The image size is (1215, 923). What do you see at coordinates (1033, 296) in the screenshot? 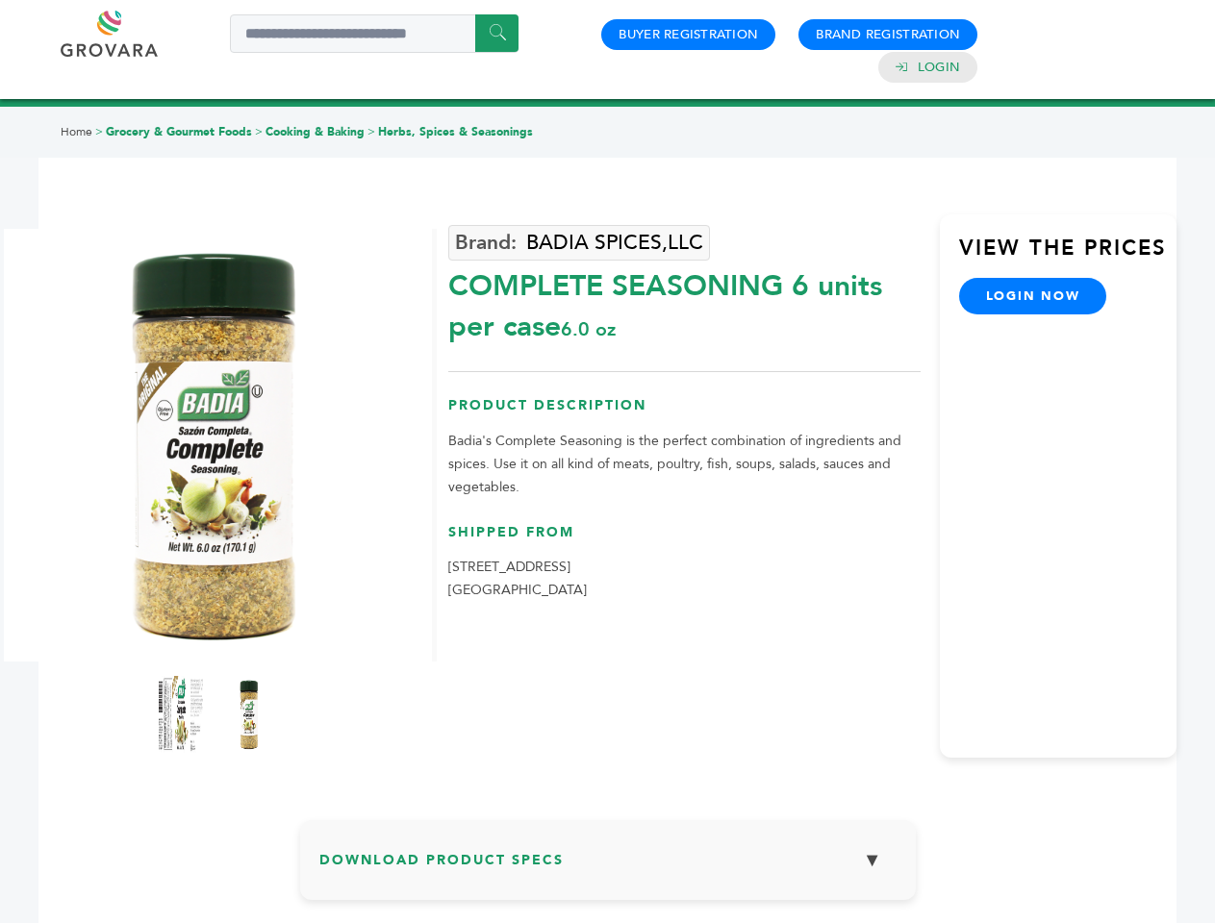
I see `a: login now` at bounding box center [1033, 296].